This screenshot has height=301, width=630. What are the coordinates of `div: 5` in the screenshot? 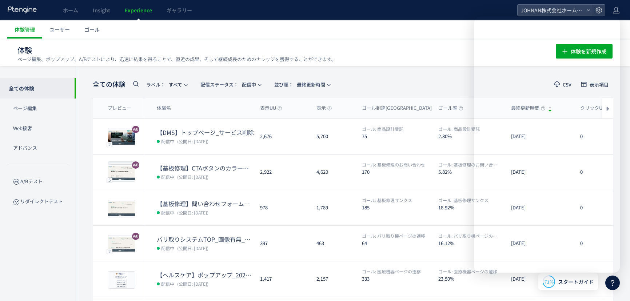 It's located at (109, 180).